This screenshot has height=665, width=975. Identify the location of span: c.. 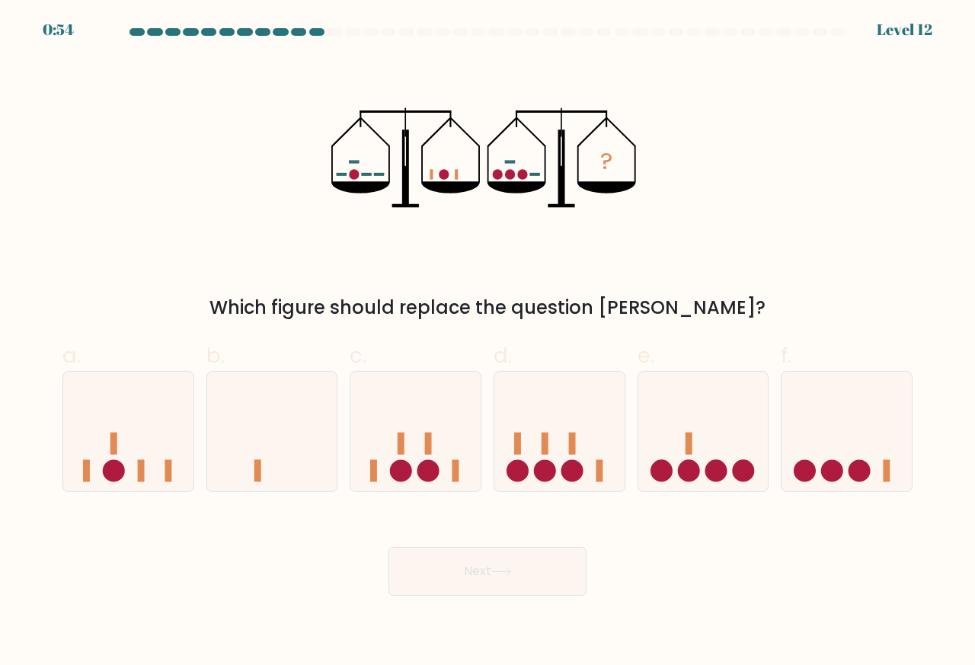
(358, 355).